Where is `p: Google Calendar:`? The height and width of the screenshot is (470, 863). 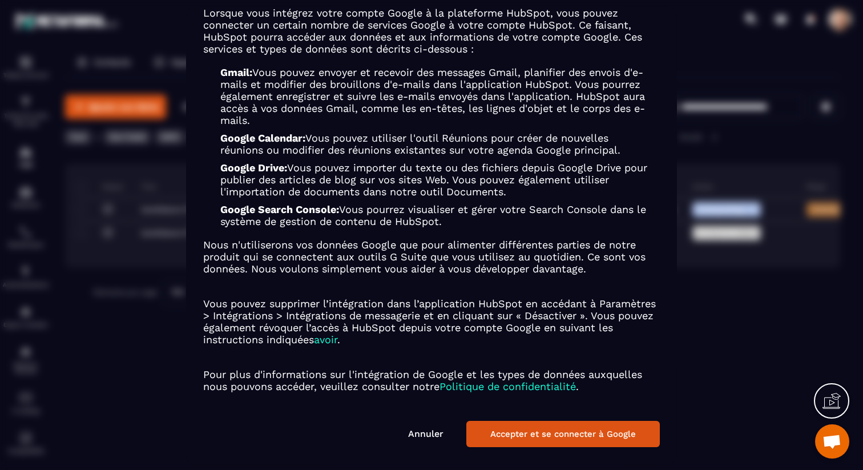
p: Google Calendar: is located at coordinates (434, 143).